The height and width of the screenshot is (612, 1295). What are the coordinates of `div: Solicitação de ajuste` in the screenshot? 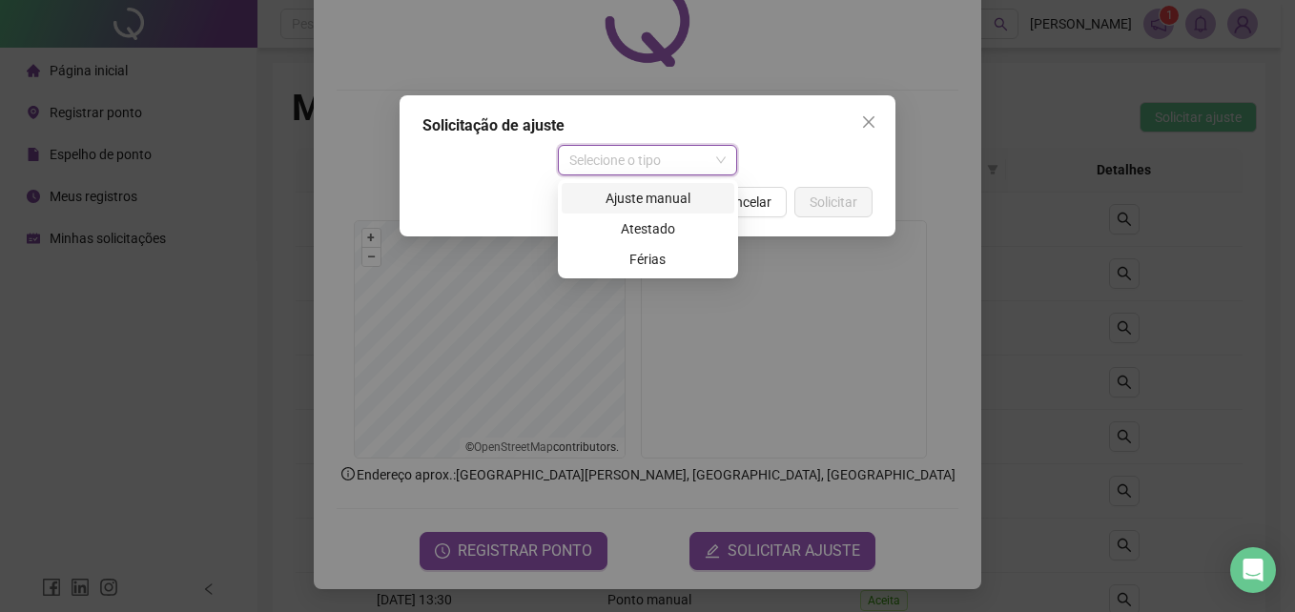 It's located at (648, 126).